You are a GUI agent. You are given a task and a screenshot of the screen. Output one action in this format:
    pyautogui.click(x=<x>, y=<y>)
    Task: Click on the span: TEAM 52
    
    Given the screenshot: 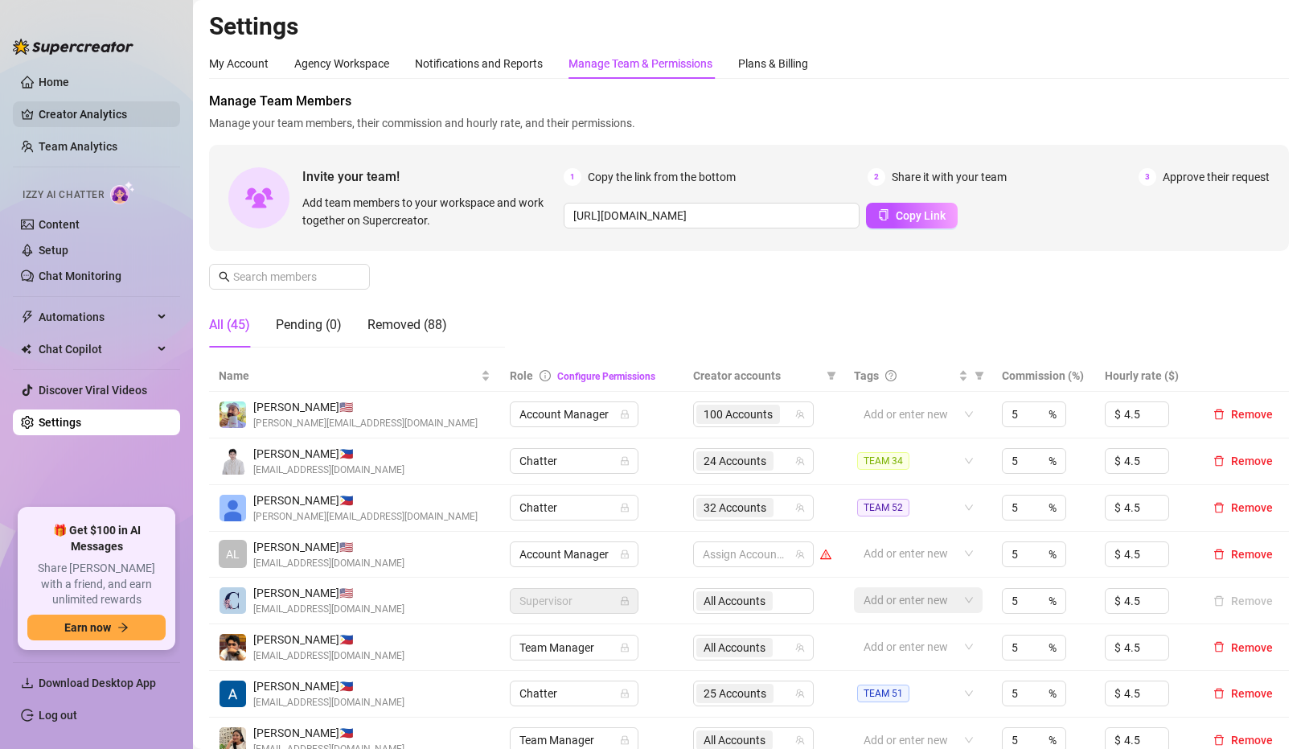 What is the action you would take?
    pyautogui.click(x=883, y=507)
    